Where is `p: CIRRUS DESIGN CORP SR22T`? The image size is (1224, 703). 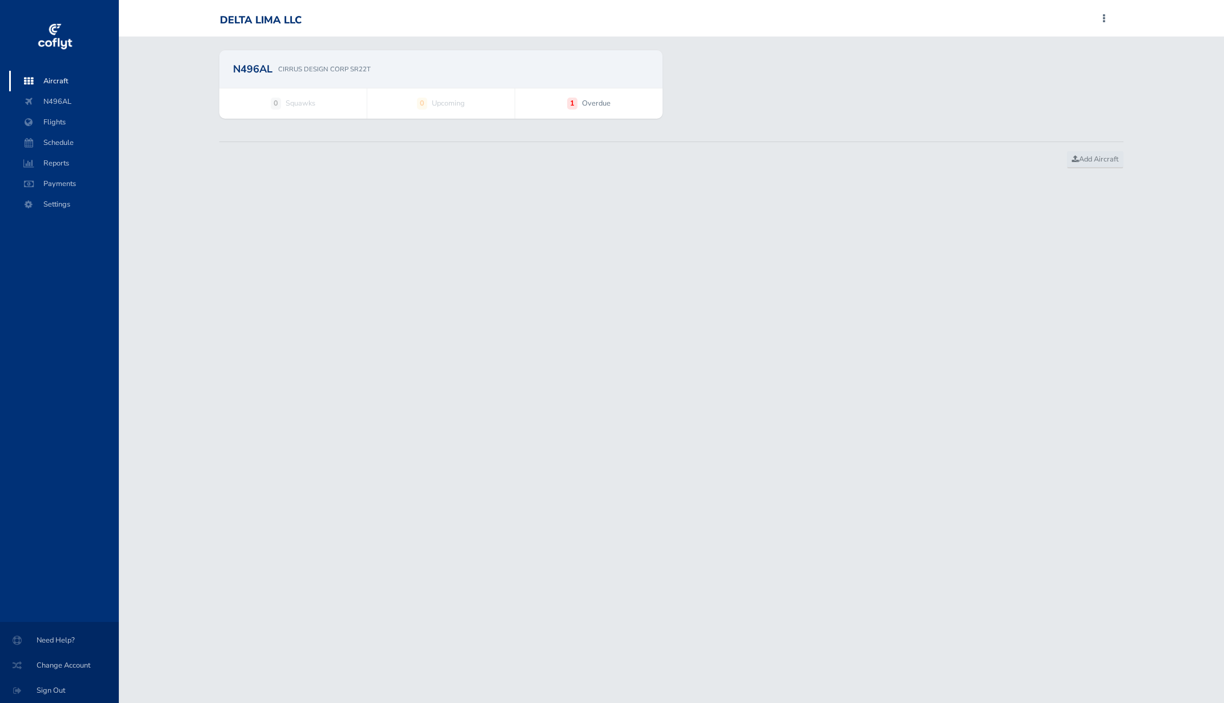
p: CIRRUS DESIGN CORP SR22T is located at coordinates (324, 69).